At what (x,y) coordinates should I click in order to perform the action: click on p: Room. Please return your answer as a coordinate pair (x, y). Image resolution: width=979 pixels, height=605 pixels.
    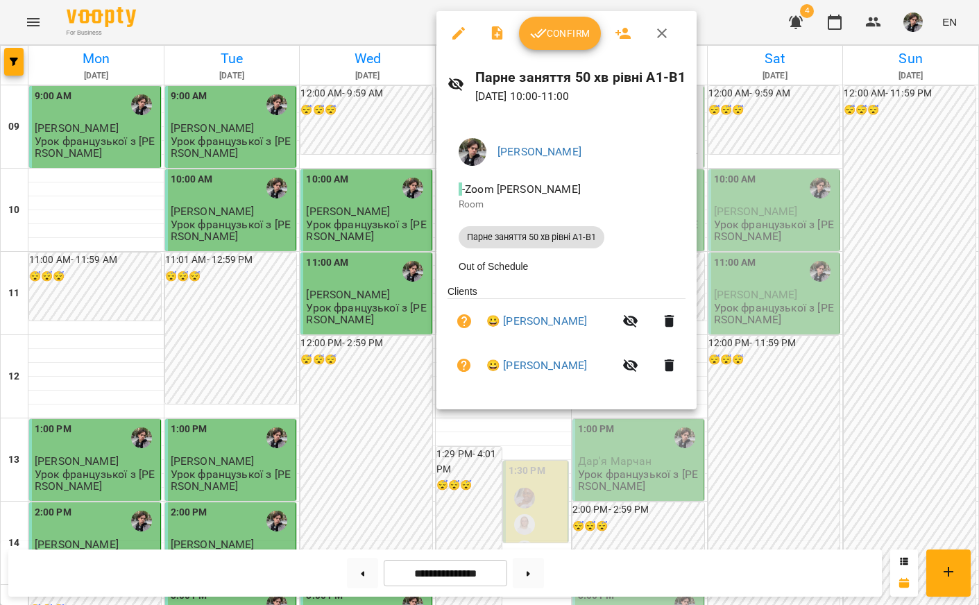
    Looking at the image, I should click on (566, 205).